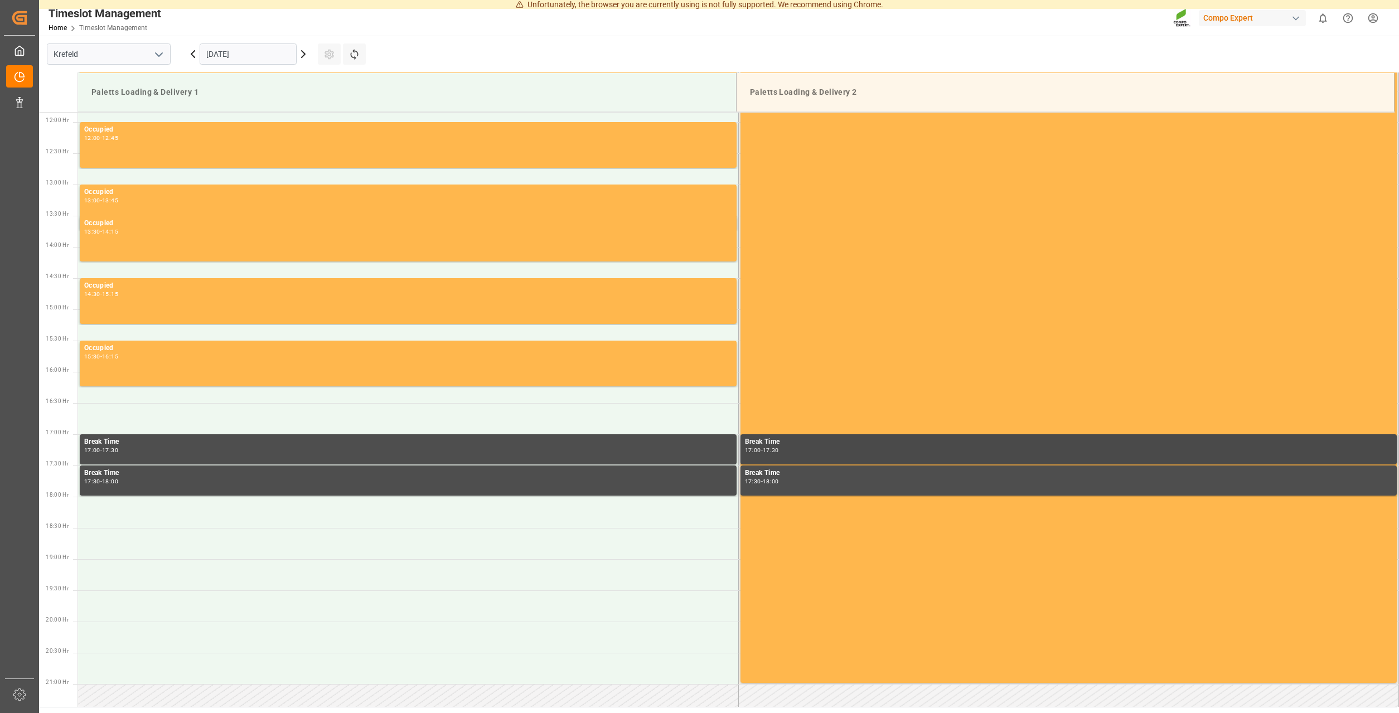 Image resolution: width=1399 pixels, height=713 pixels. I want to click on span: 16:00 Hr, so click(57, 370).